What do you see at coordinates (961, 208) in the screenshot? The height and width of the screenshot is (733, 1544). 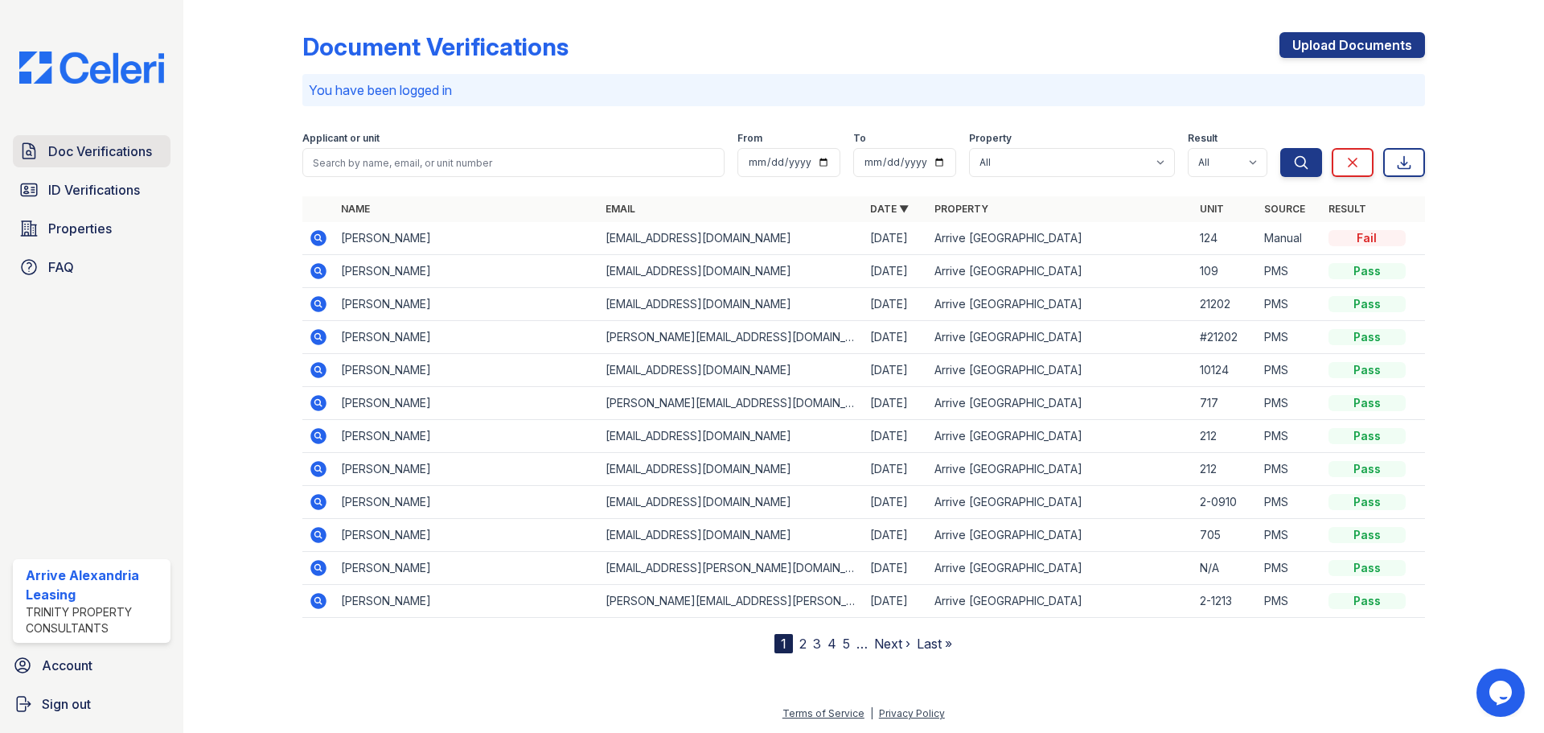 I see `a: Property` at bounding box center [961, 208].